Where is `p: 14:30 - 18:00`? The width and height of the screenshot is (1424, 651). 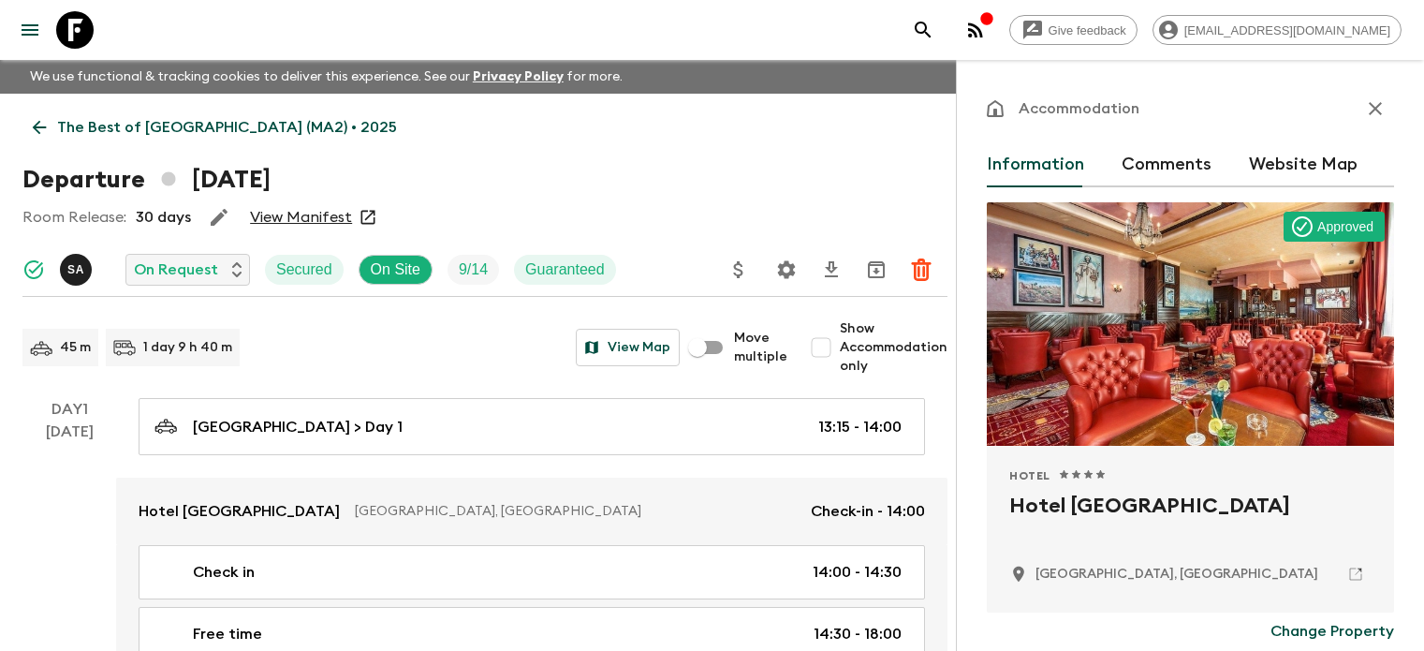
p: 14:30 - 18:00 is located at coordinates (857, 634).